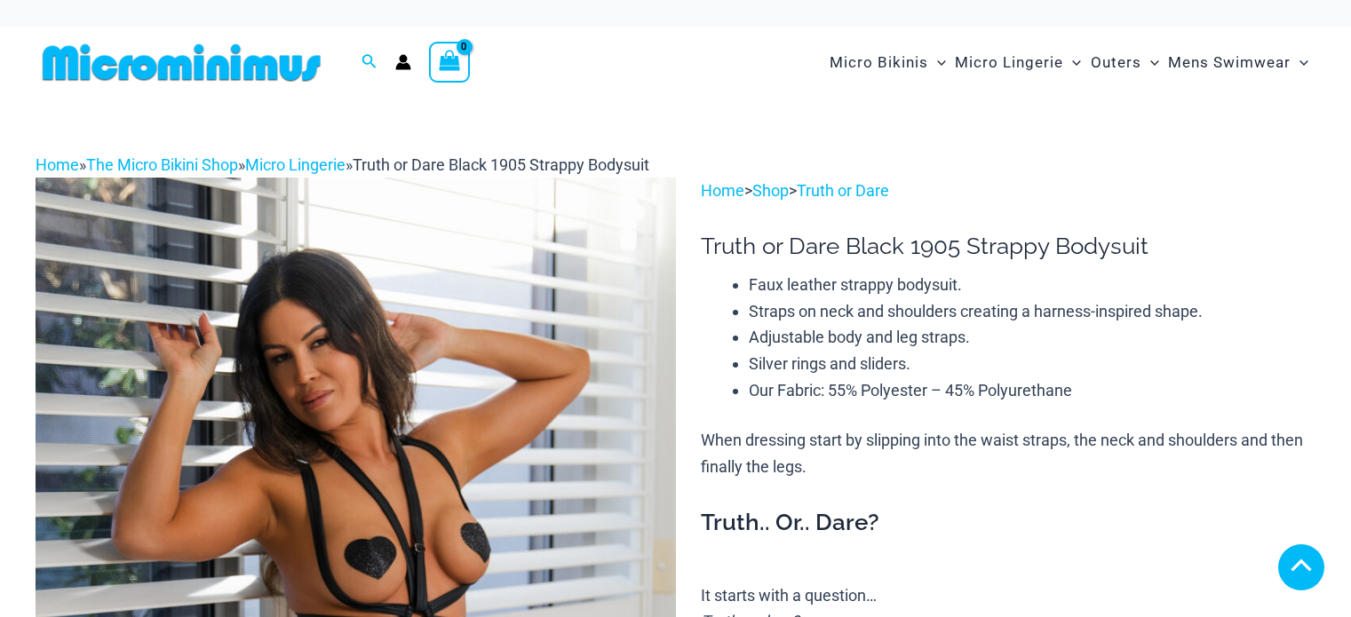 The image size is (1351, 617). What do you see at coordinates (1229, 62) in the screenshot?
I see `span: Mens Swimwear` at bounding box center [1229, 62].